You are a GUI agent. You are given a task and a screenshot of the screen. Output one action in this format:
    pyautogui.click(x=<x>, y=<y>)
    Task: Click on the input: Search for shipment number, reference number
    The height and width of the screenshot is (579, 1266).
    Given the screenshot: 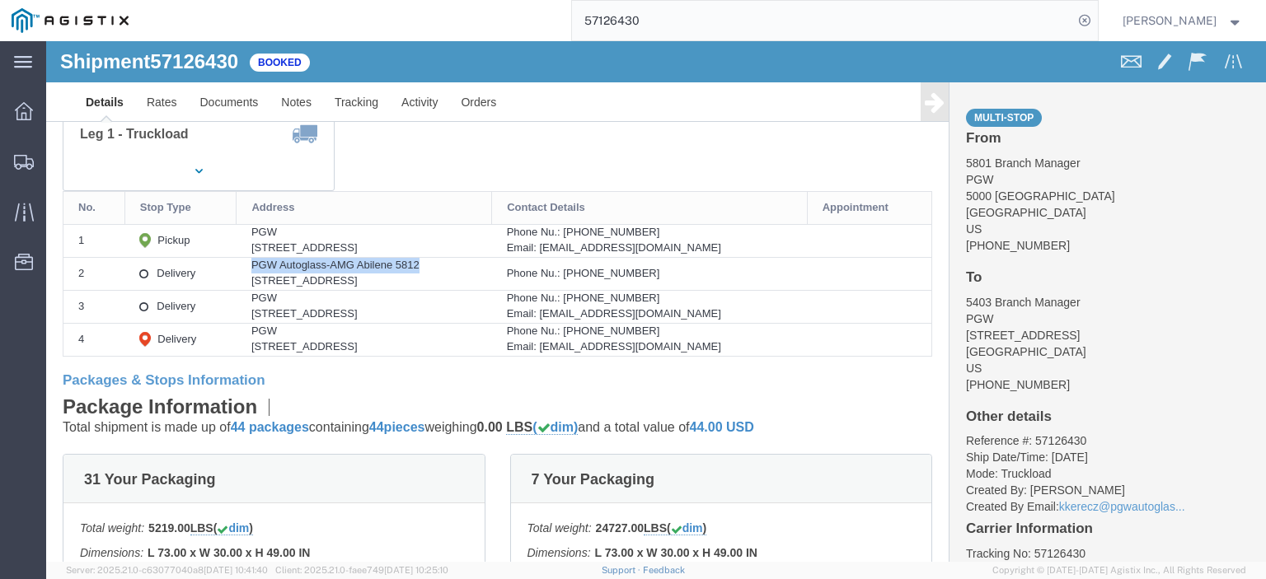 What is the action you would take?
    pyautogui.click(x=822, y=21)
    